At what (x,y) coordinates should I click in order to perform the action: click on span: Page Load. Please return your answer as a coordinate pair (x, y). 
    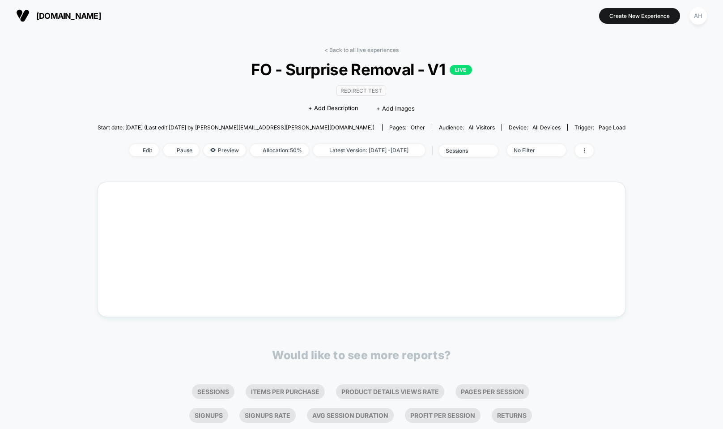
    Looking at the image, I should click on (612, 127).